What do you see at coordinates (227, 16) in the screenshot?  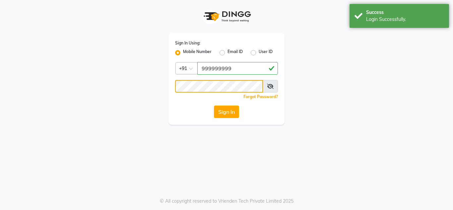 I see `img: logo1.svg` at bounding box center [227, 16].